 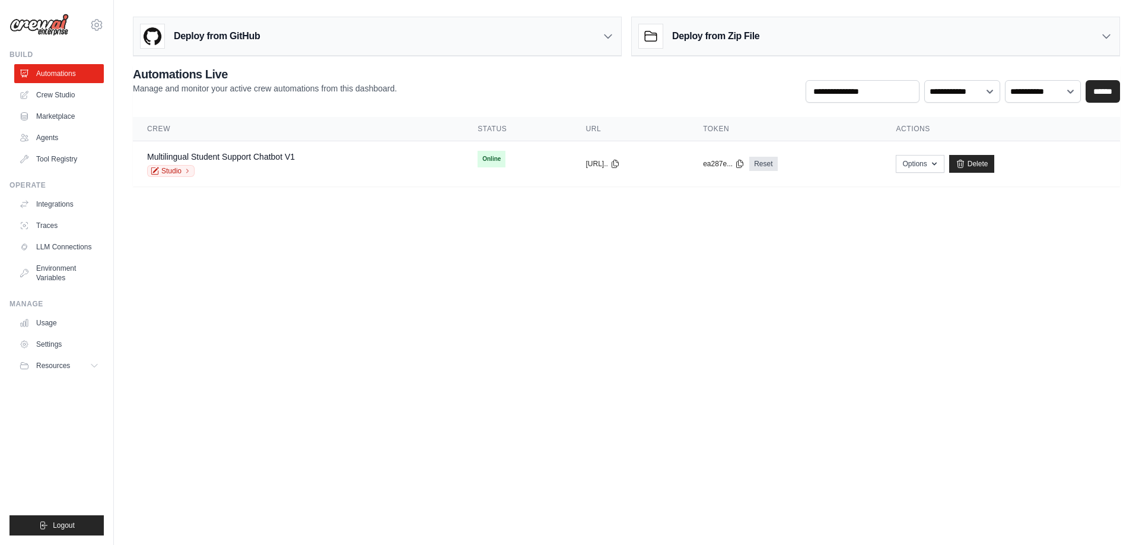 I want to click on span: Online, so click(x=491, y=159).